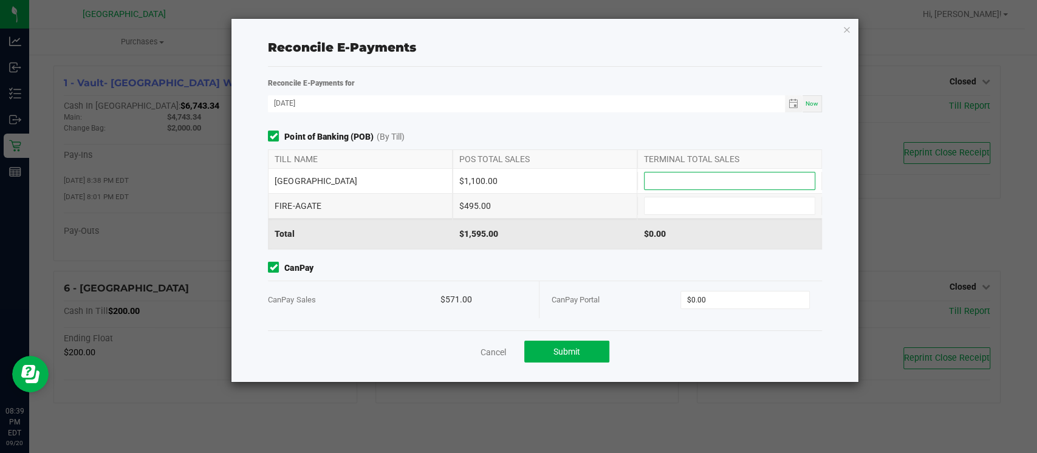 This screenshot has width=1037, height=453. What do you see at coordinates (567, 352) in the screenshot?
I see `button: Submit` at bounding box center [567, 352].